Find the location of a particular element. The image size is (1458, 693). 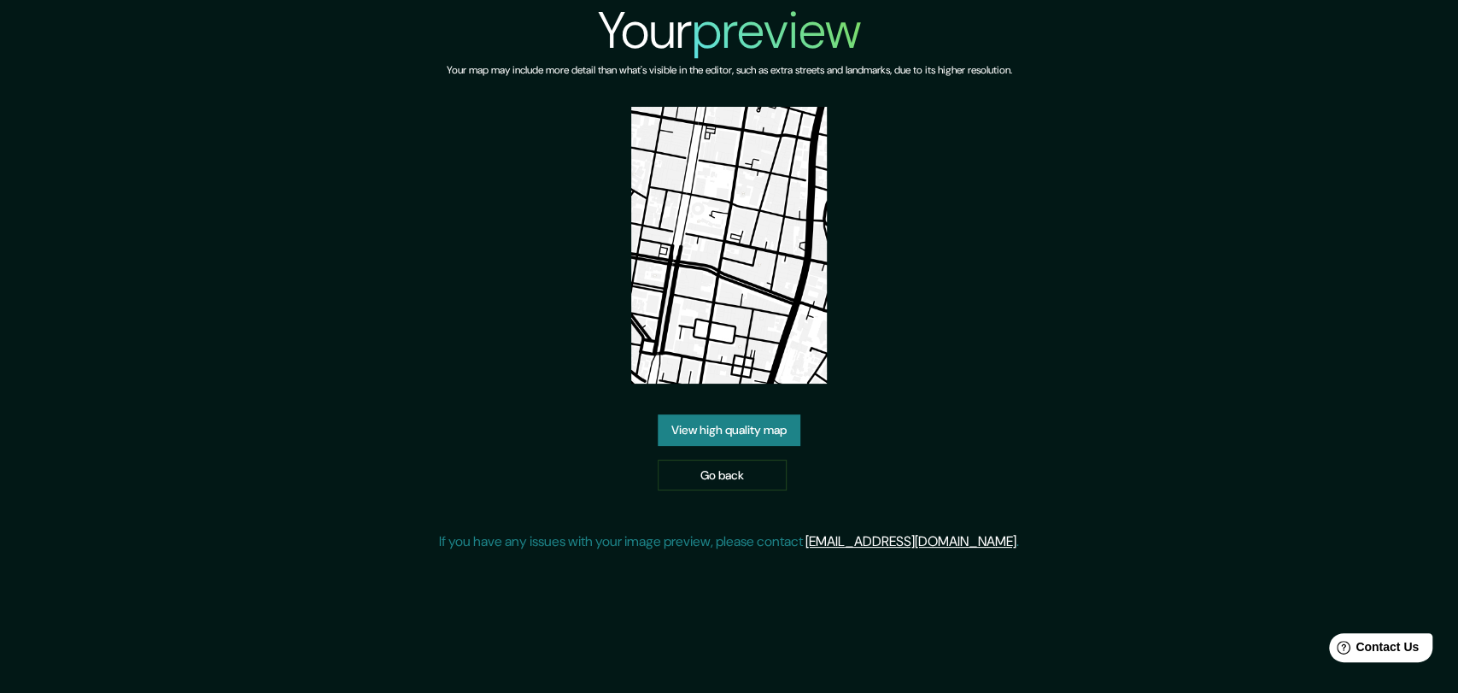

h6: Your map may include more detail than what's visible in the editor, such as extra streets and lan... is located at coordinates (729, 70).